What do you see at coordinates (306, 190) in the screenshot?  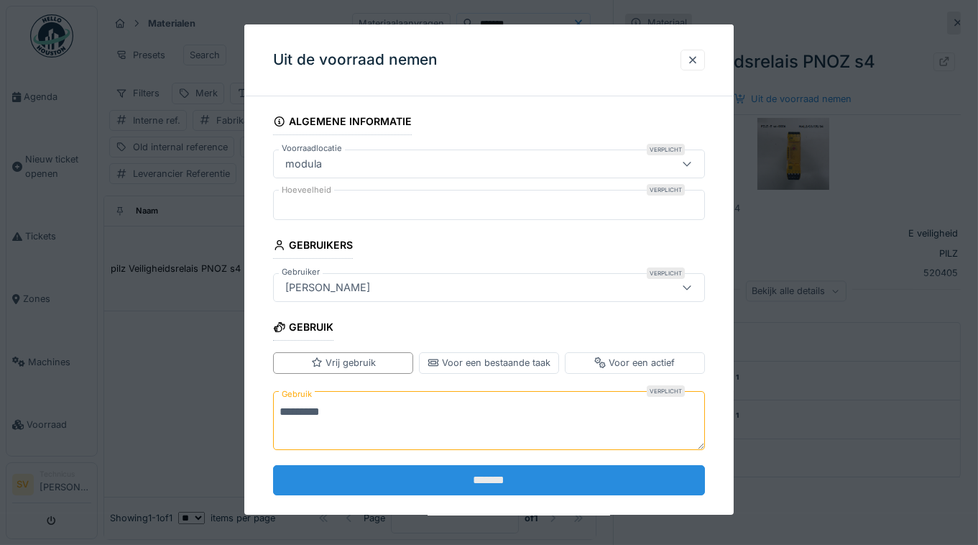 I see `label: Hoeveelheid` at bounding box center [306, 190].